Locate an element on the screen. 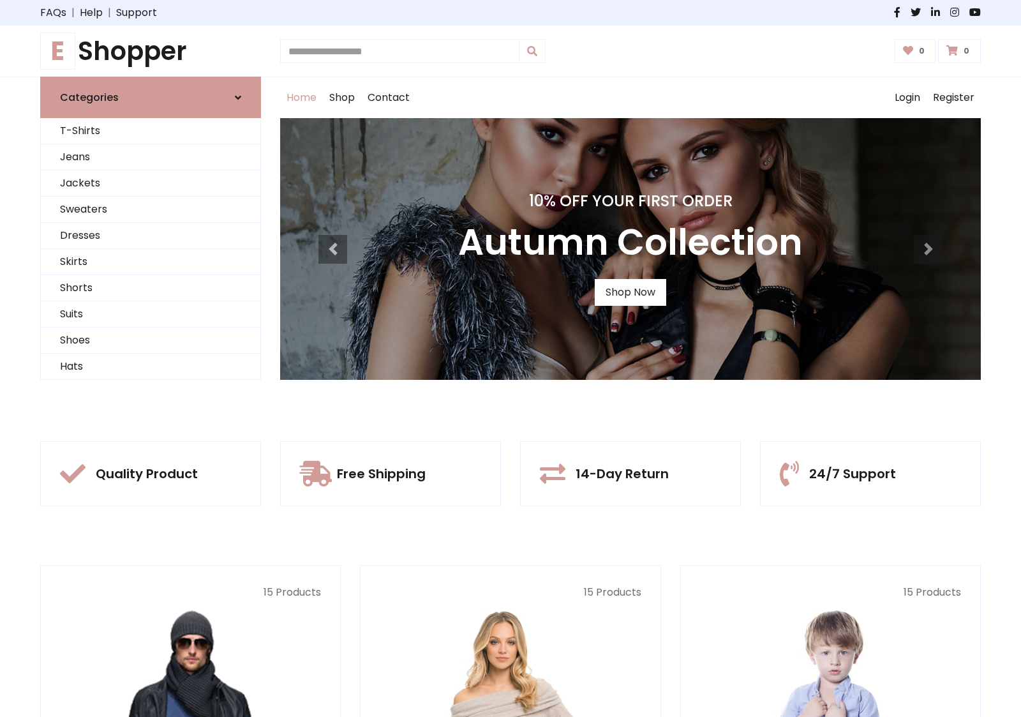 The width and height of the screenshot is (1021, 717). a: Support is located at coordinates (137, 13).